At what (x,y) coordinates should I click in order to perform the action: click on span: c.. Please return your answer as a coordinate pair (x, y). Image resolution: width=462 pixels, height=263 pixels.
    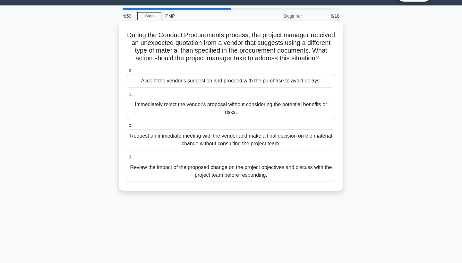
    Looking at the image, I should click on (130, 125).